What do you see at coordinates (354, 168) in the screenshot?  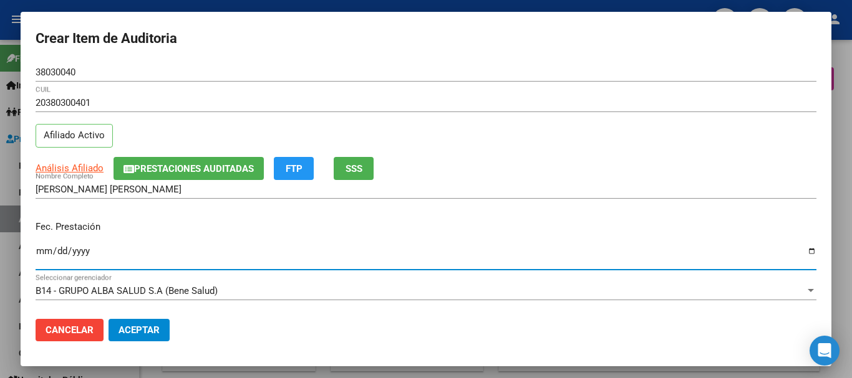 I see `button: SSS` at bounding box center [354, 168].